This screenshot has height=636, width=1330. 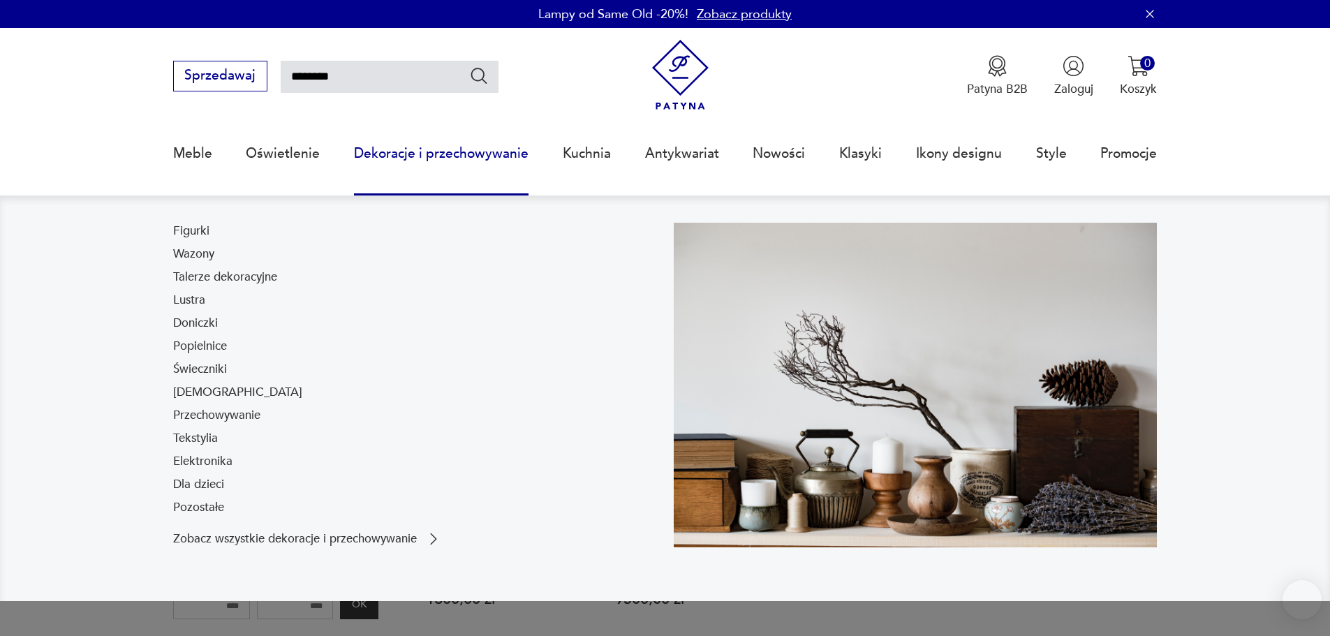 I want to click on div: 0, so click(x=1147, y=63).